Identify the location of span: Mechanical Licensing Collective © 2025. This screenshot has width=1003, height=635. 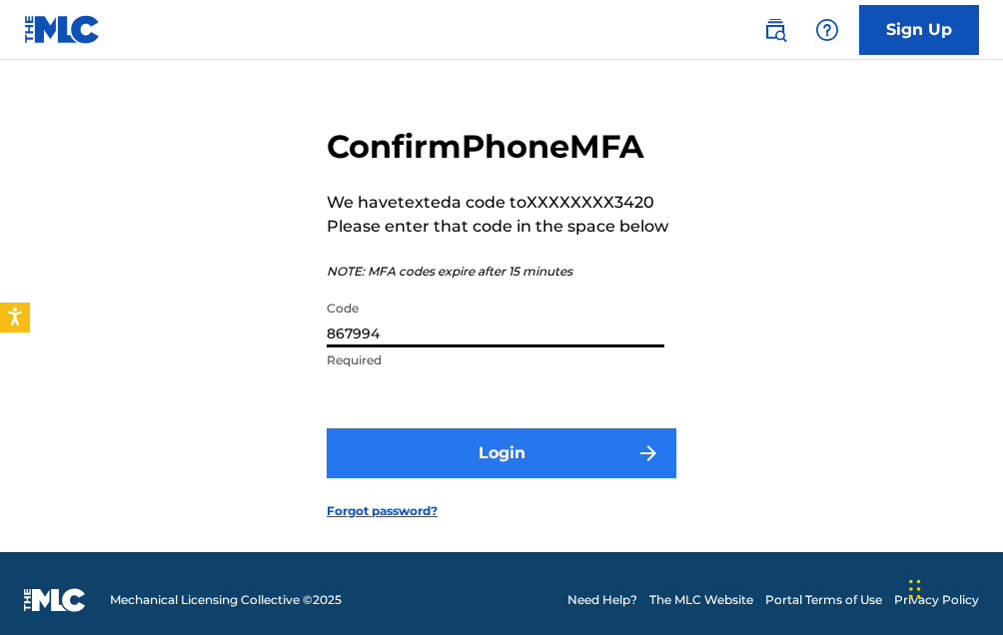
(226, 600).